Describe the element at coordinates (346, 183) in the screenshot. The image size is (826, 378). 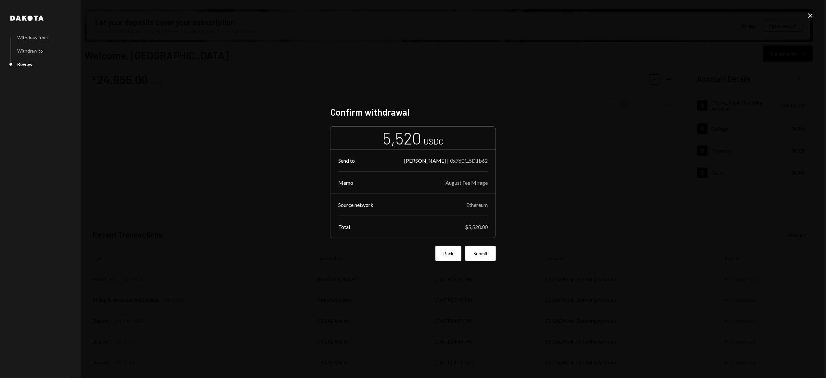
I see `div: Memo` at that location.